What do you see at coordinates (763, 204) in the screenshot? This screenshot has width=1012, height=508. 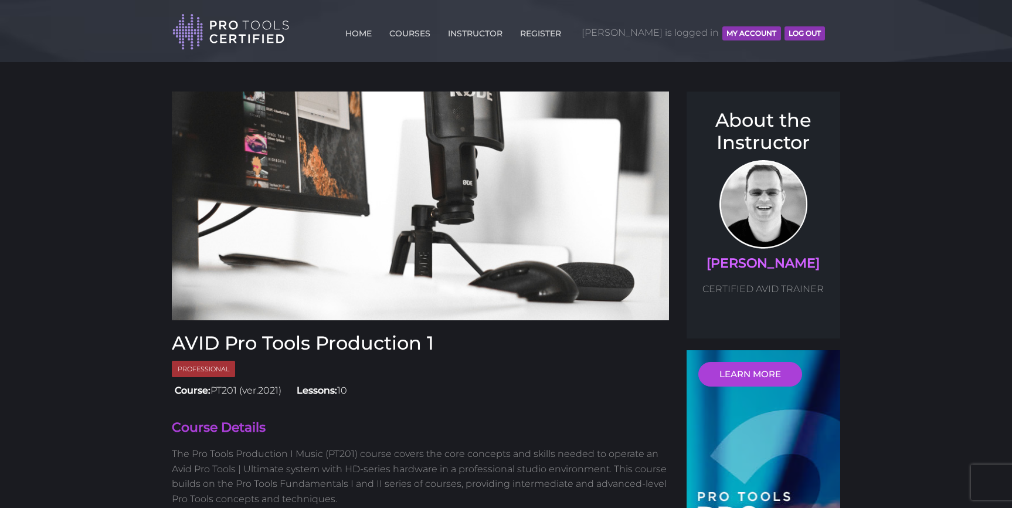 I see `img: Prof. Scott` at bounding box center [763, 204].